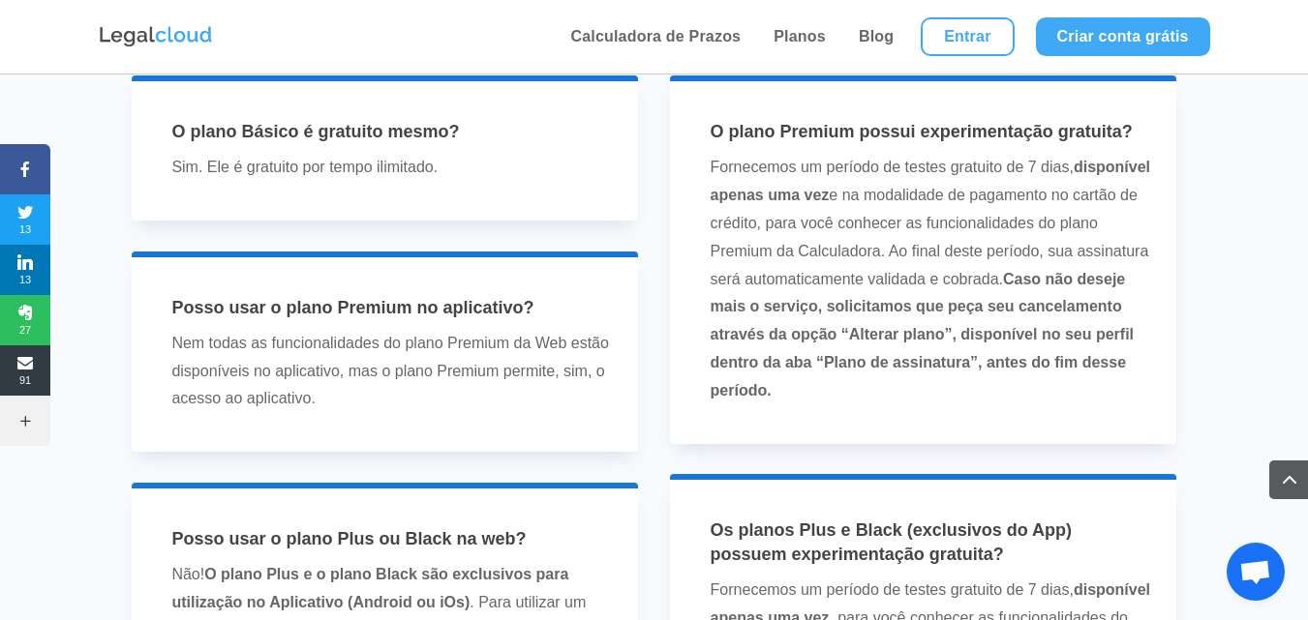  I want to click on span: Posso usar o plano Premium no aplicativo?, so click(352, 308).